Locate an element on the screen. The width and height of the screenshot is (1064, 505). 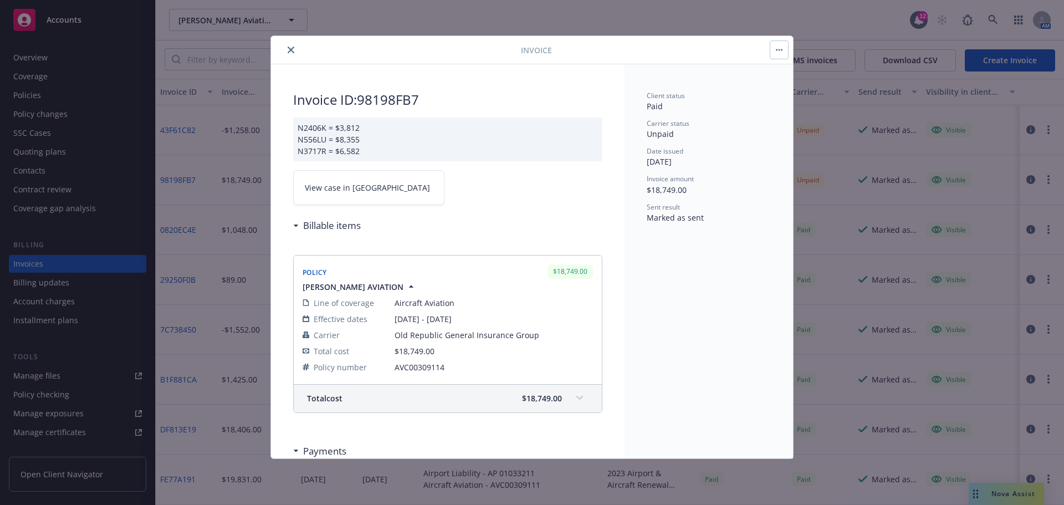
span: Old Republic General Insurance Group is located at coordinates (494, 335).